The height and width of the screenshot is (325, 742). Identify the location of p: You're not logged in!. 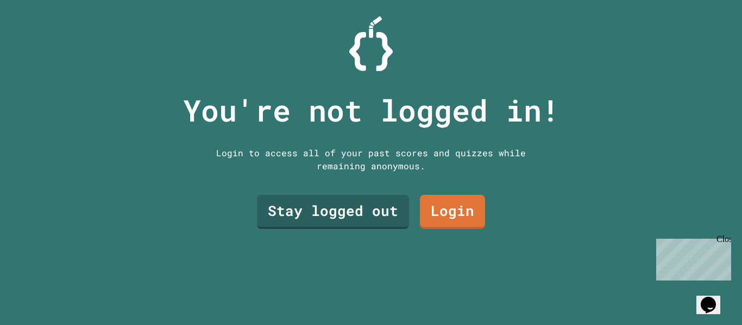
(371, 110).